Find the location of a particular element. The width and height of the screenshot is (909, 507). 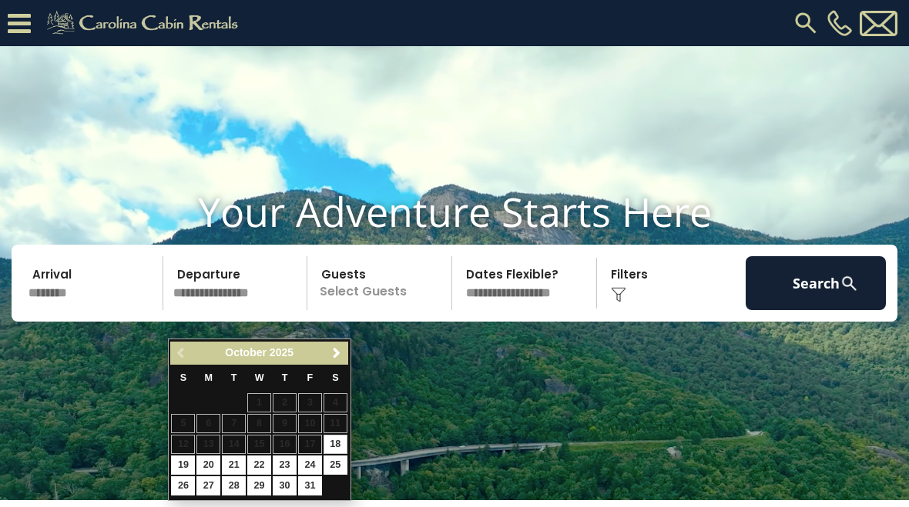

p: Select Guests is located at coordinates (381, 283).